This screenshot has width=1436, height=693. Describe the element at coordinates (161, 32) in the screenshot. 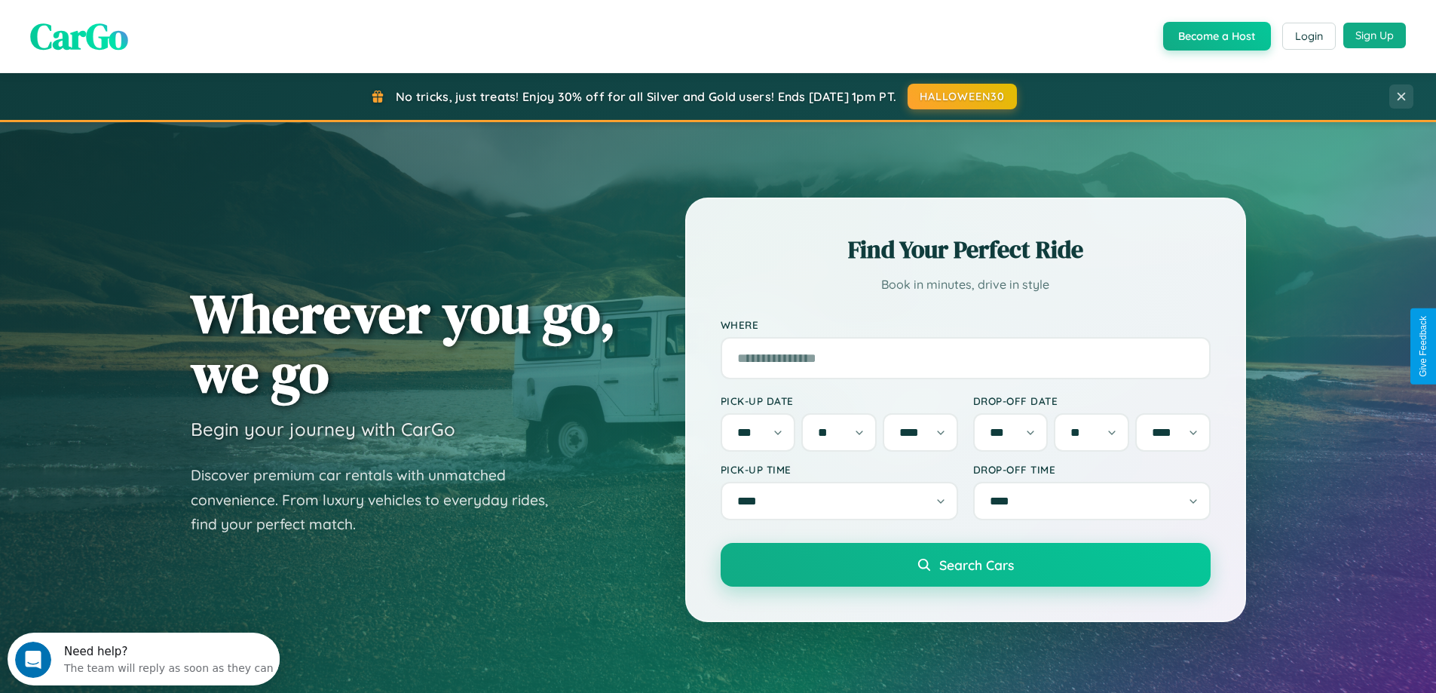

I see `div: The team will reply as soon as they can` at that location.